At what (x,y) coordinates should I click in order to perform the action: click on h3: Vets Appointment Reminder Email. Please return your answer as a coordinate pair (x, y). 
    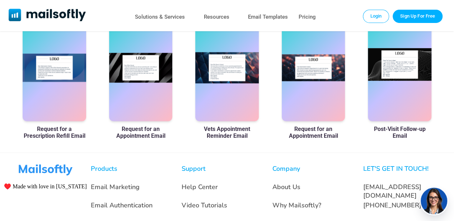
    Looking at the image, I should click on (227, 132).